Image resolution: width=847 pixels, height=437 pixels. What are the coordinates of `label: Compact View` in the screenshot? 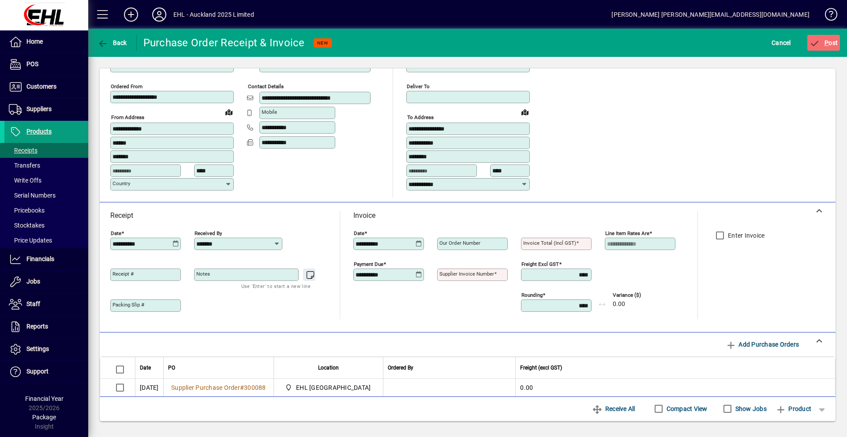 It's located at (686, 409).